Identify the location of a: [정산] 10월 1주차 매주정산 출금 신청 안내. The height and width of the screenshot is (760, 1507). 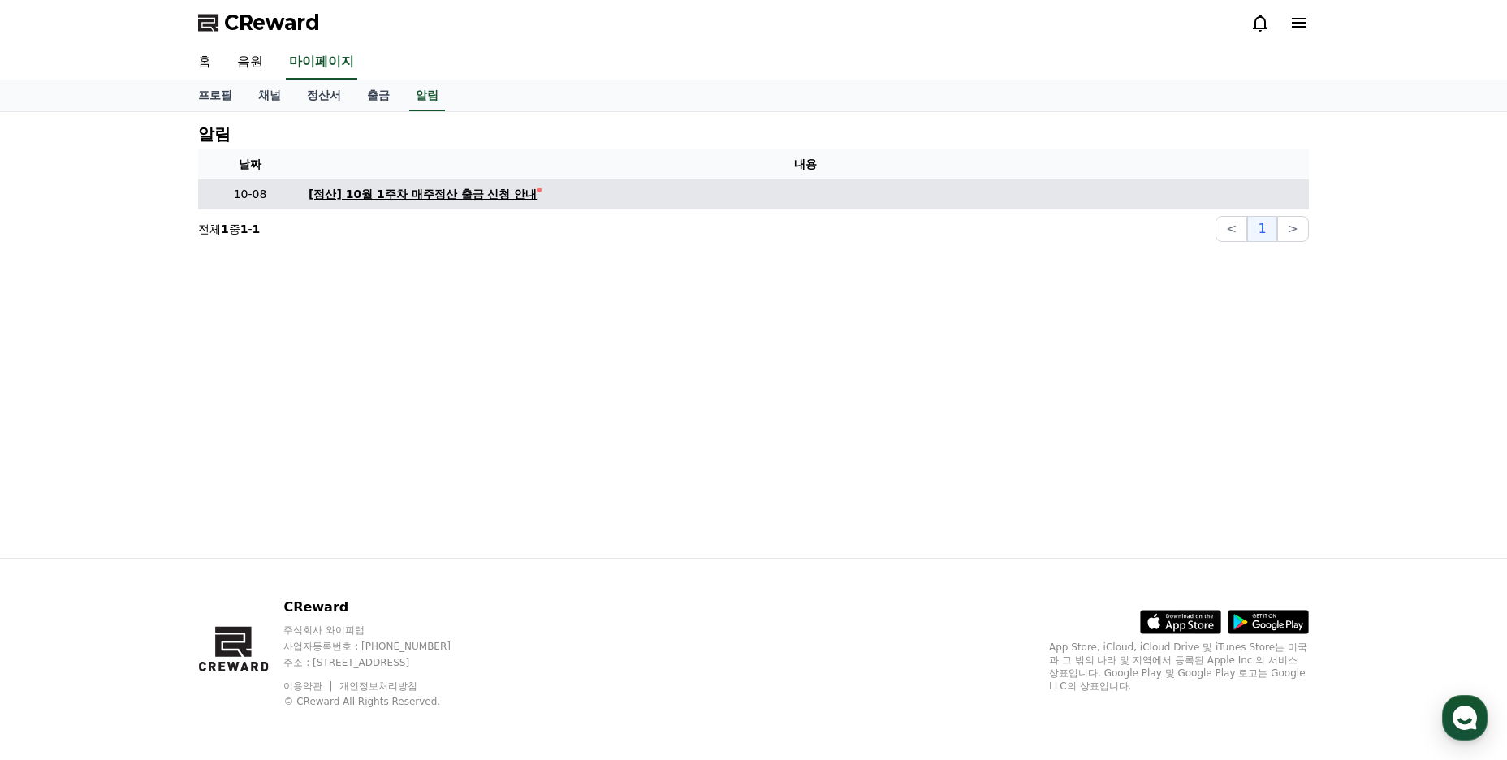
(805, 194).